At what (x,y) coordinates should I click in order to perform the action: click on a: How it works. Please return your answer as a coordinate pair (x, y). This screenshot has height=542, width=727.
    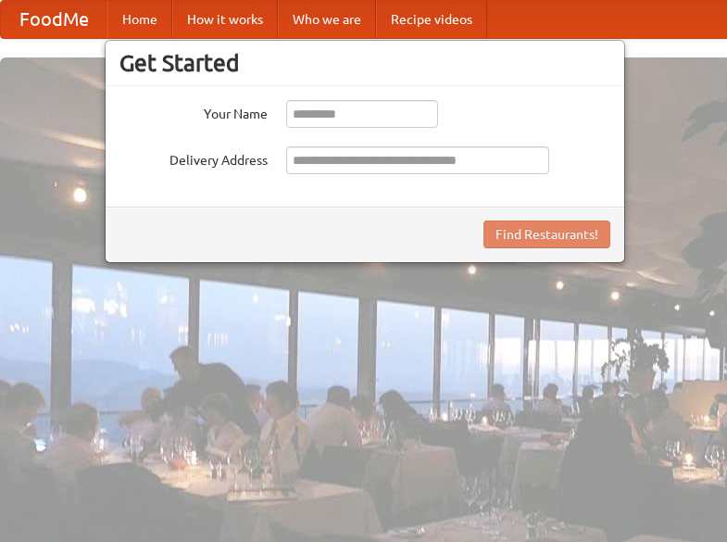
    Looking at the image, I should click on (225, 19).